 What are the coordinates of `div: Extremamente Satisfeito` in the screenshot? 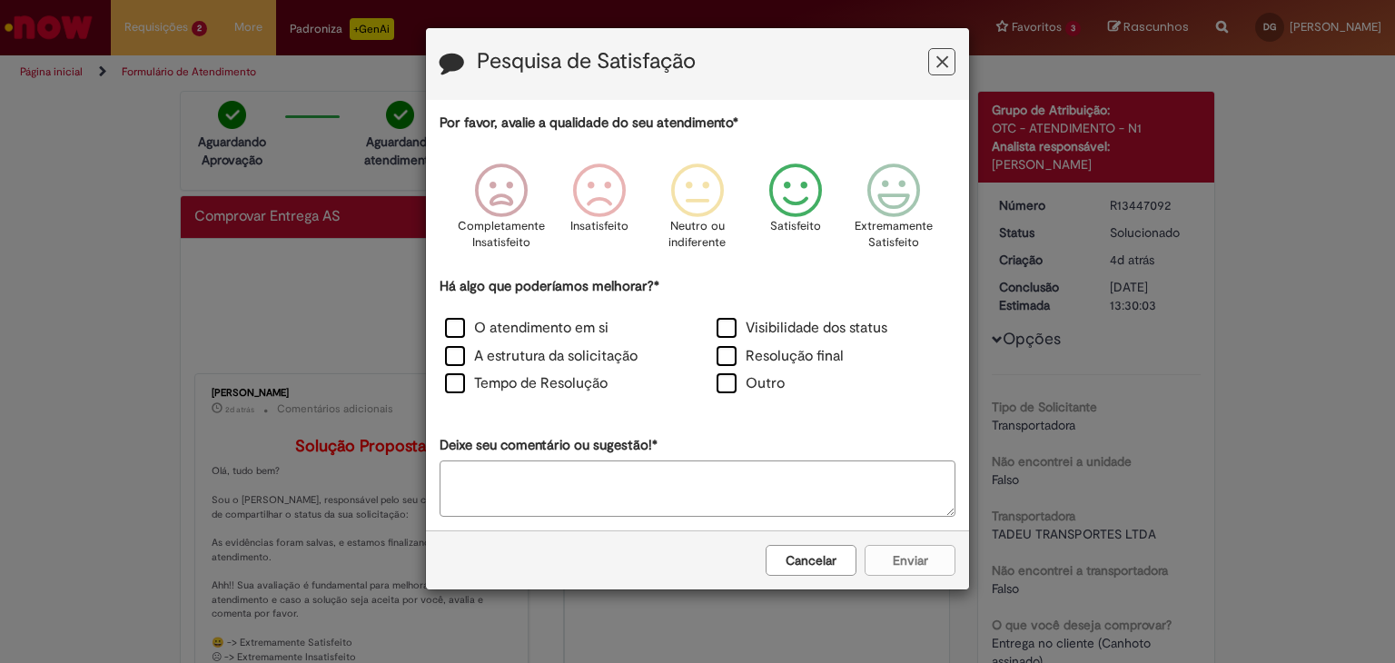 It's located at (894, 212).